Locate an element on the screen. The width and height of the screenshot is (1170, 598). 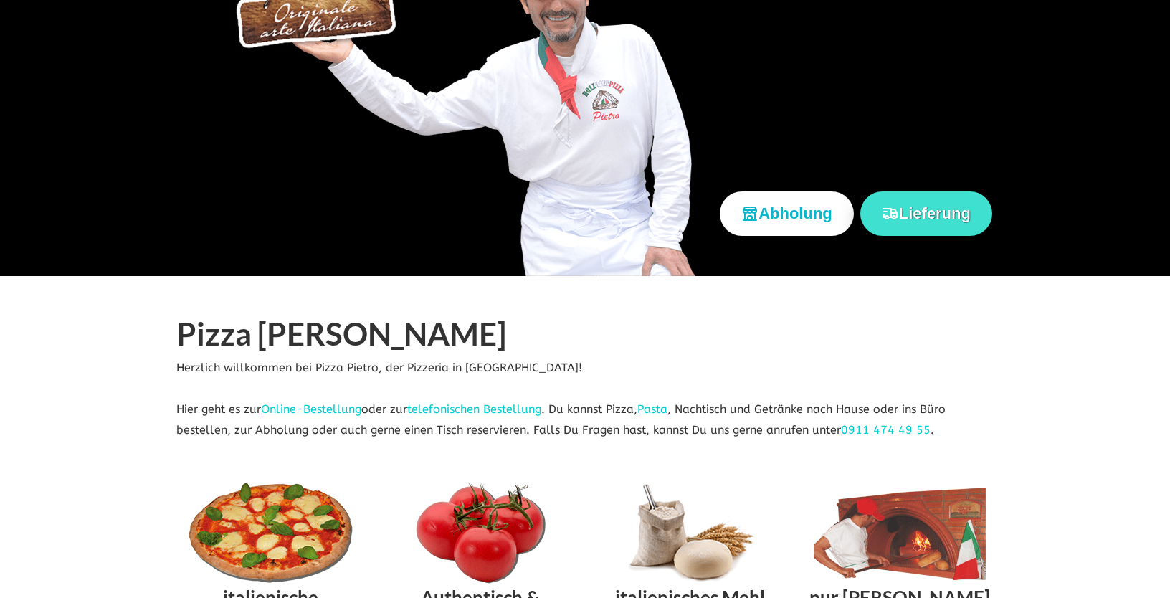
a: Pasta is located at coordinates (652, 409).